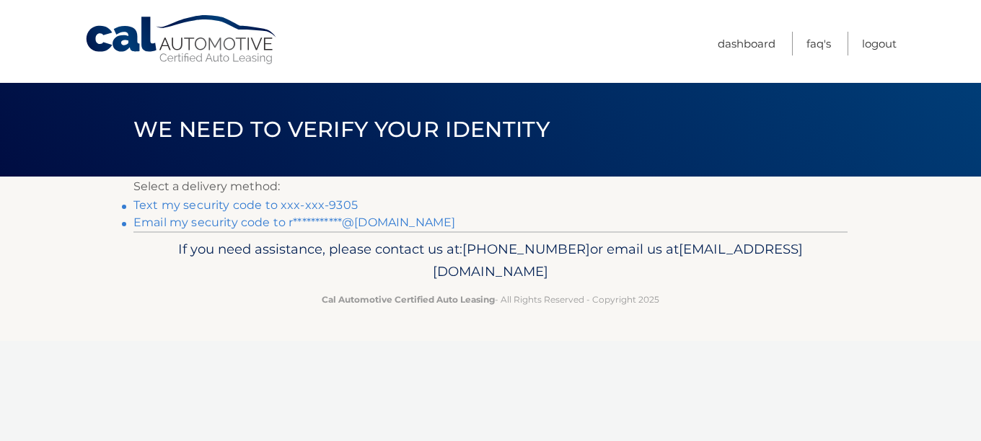 The width and height of the screenshot is (981, 441). I want to click on a: FAQ's, so click(818, 43).